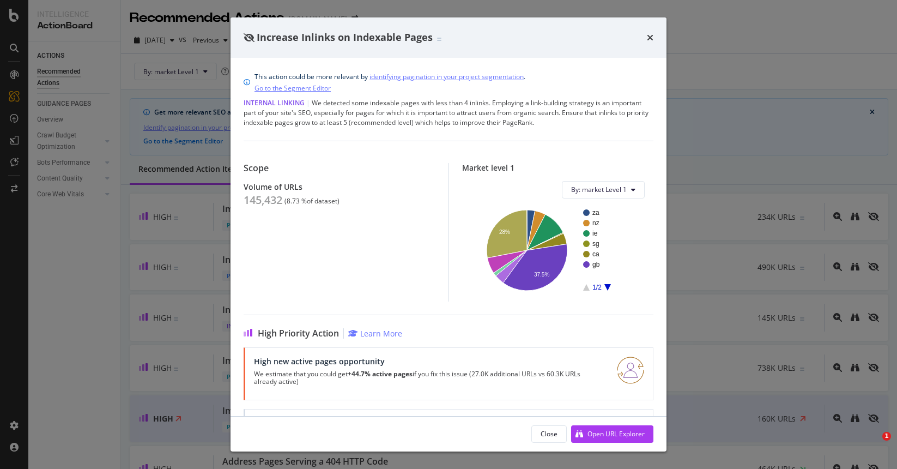 The height and width of the screenshot is (469, 897). I want to click on div: times, so click(650, 38).